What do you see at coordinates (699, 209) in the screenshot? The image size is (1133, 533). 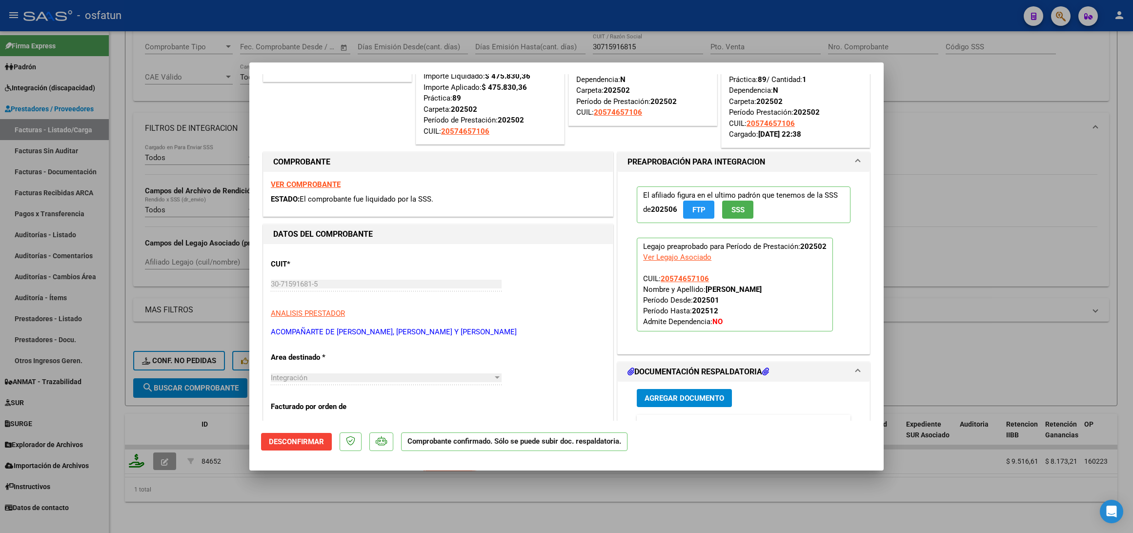 I see `button: FTP` at bounding box center [699, 209].